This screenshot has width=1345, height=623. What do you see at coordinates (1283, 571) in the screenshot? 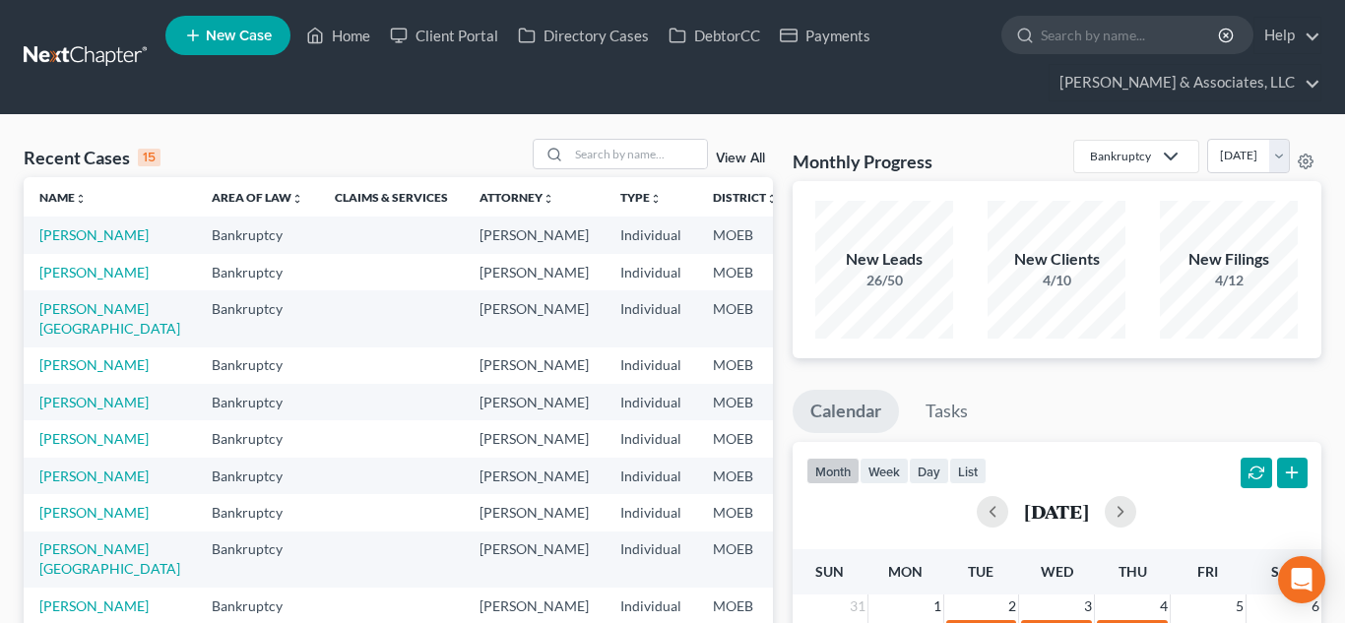
I see `span: Sat` at bounding box center [1283, 571].